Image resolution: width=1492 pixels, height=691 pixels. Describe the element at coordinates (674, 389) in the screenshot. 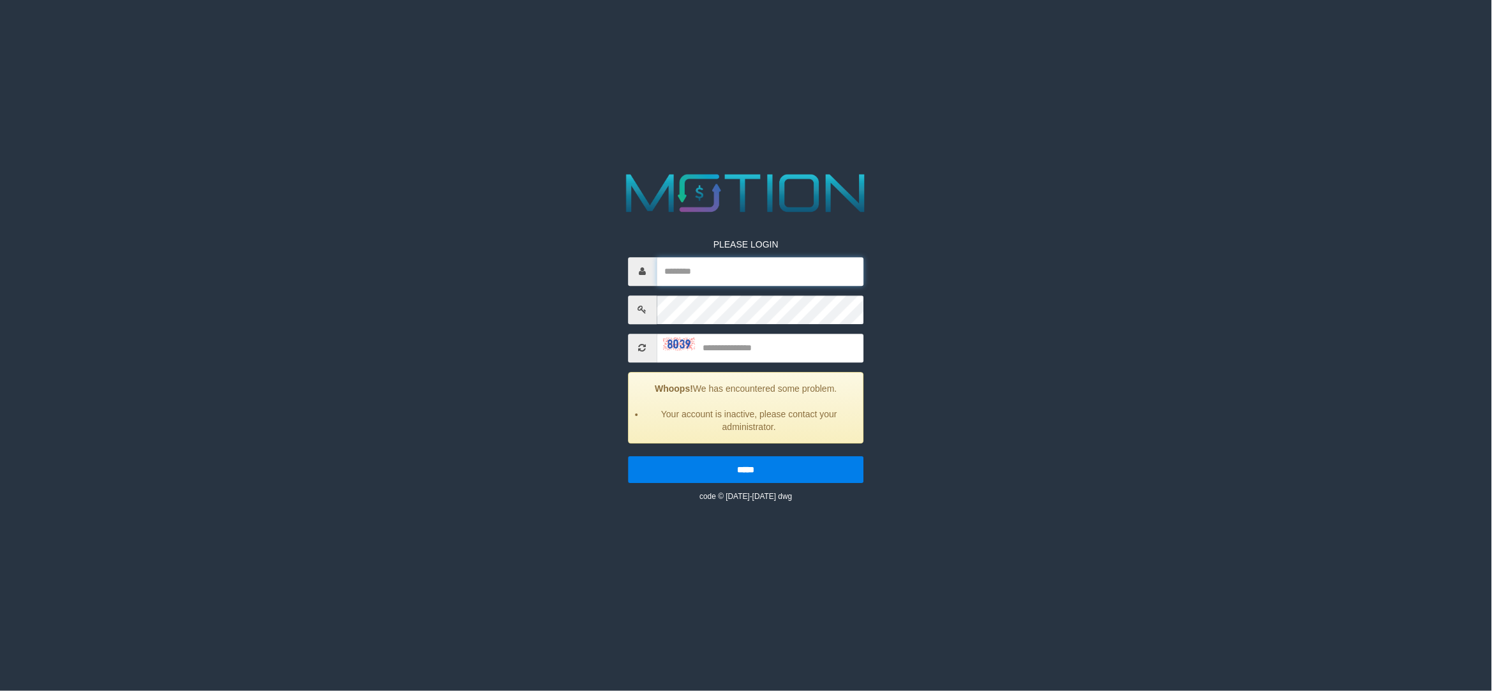

I see `strong: Whoops!` at that location.